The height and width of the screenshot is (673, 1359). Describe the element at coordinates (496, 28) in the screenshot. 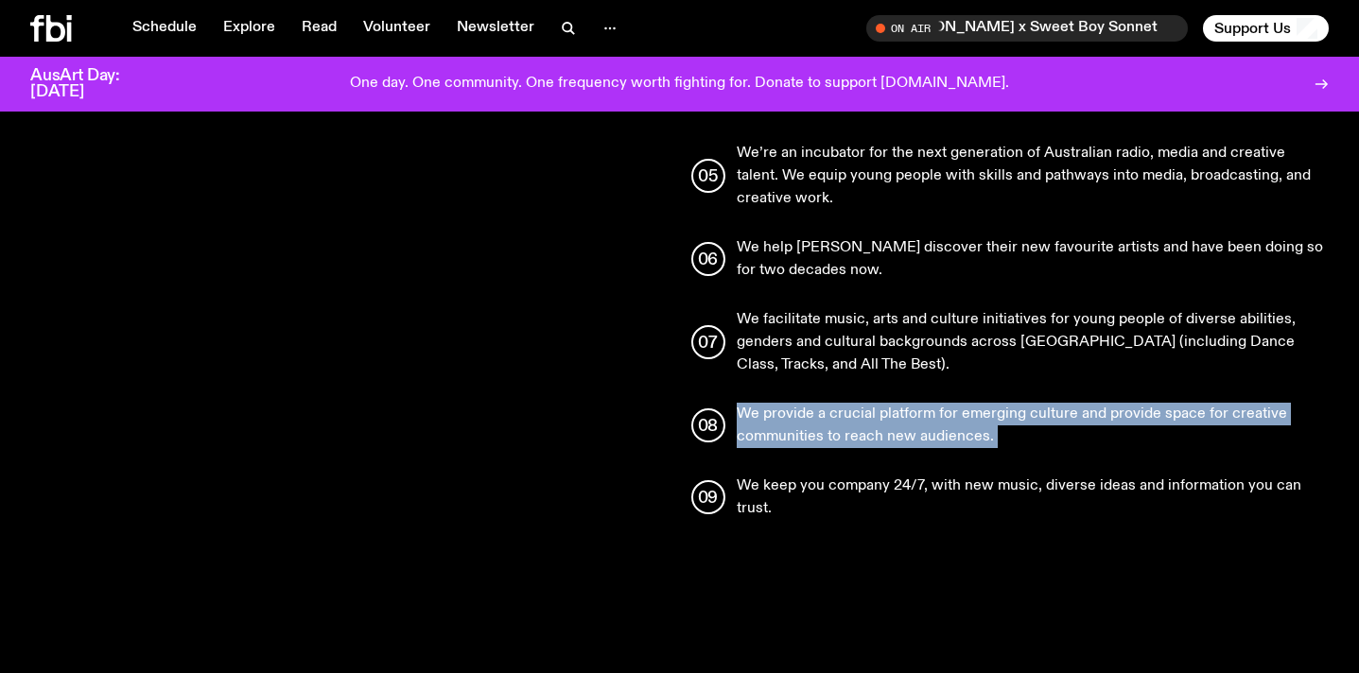

I see `a: Newsletter` at that location.